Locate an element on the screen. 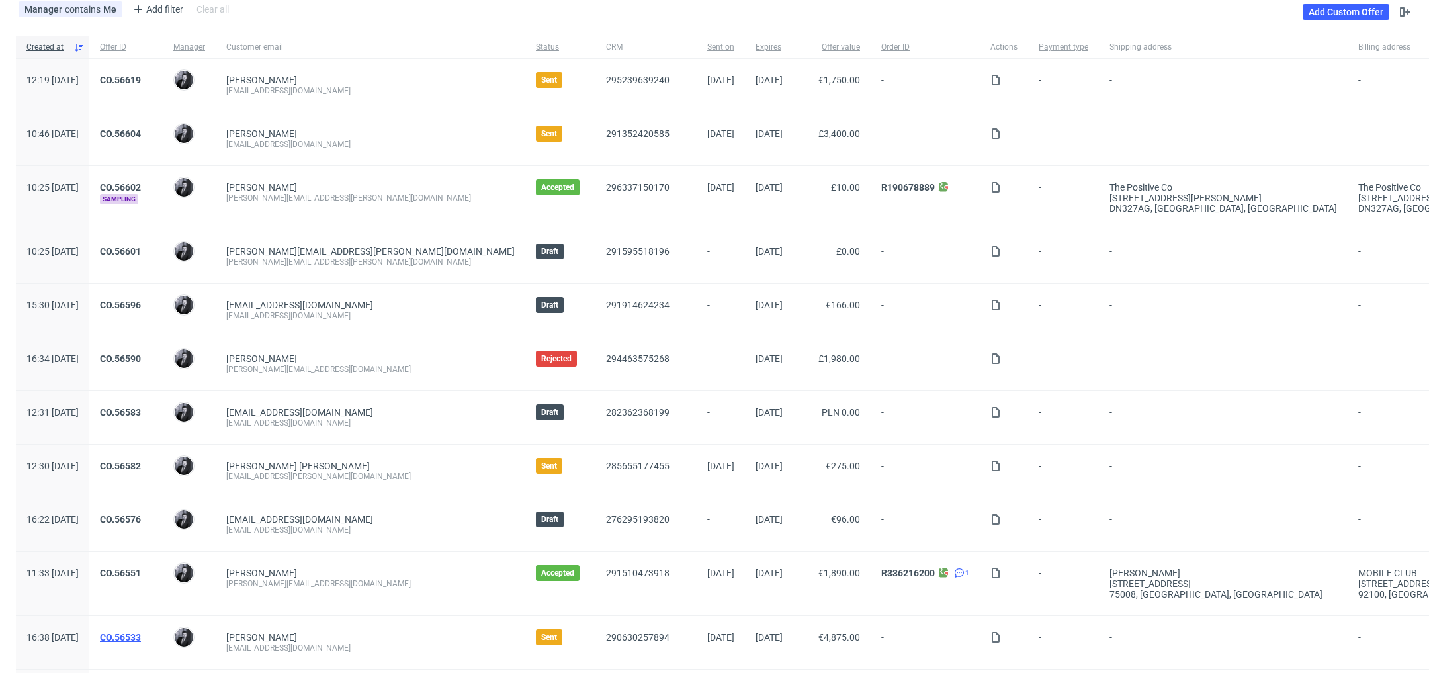 Image resolution: width=1429 pixels, height=673 pixels. a: CO.56596 is located at coordinates (120, 305).